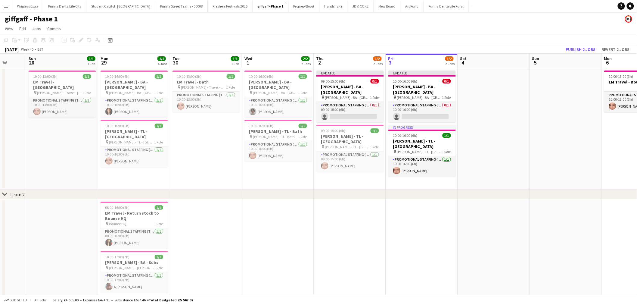 Image resolution: width=637 pixels, height=305 pixels. I want to click on span: Jobs, so click(37, 29).